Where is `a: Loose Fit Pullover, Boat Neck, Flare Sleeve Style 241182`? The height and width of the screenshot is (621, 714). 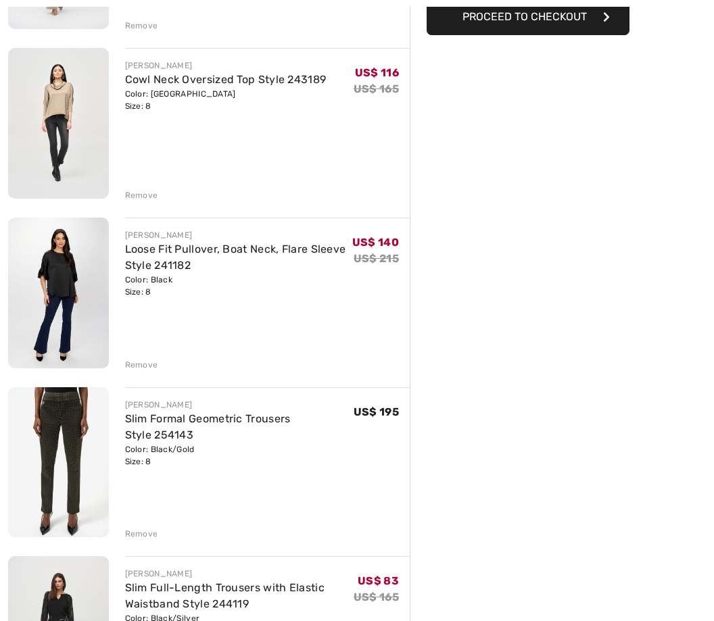
a: Loose Fit Pullover, Boat Neck, Flare Sleeve Style 241182 is located at coordinates (235, 257).